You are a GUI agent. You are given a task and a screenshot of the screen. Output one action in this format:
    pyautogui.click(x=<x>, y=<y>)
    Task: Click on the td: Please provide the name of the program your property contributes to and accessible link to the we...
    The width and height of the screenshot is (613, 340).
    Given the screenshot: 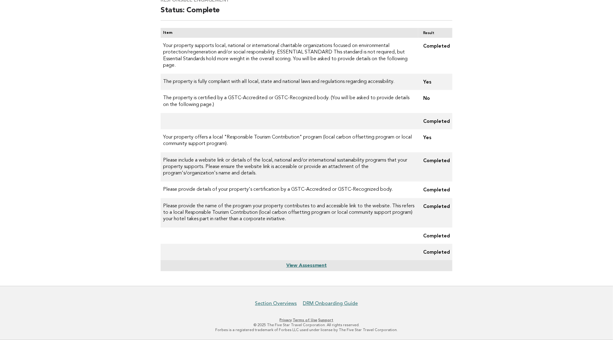 What is the action you would take?
    pyautogui.click(x=289, y=213)
    